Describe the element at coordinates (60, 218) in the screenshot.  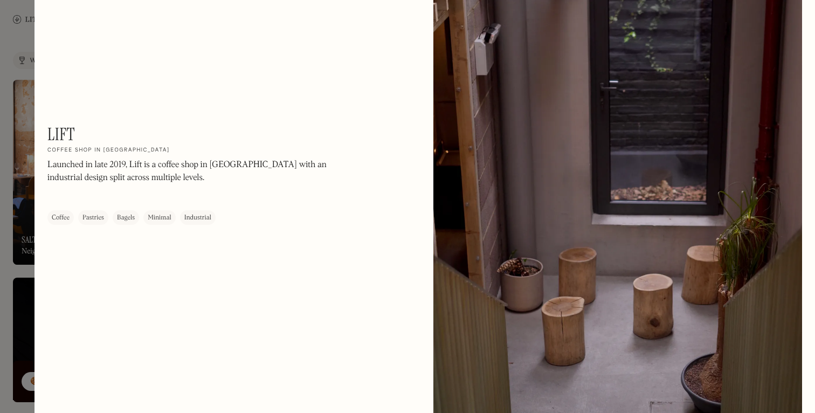
I see `div: Coffee` at that location.